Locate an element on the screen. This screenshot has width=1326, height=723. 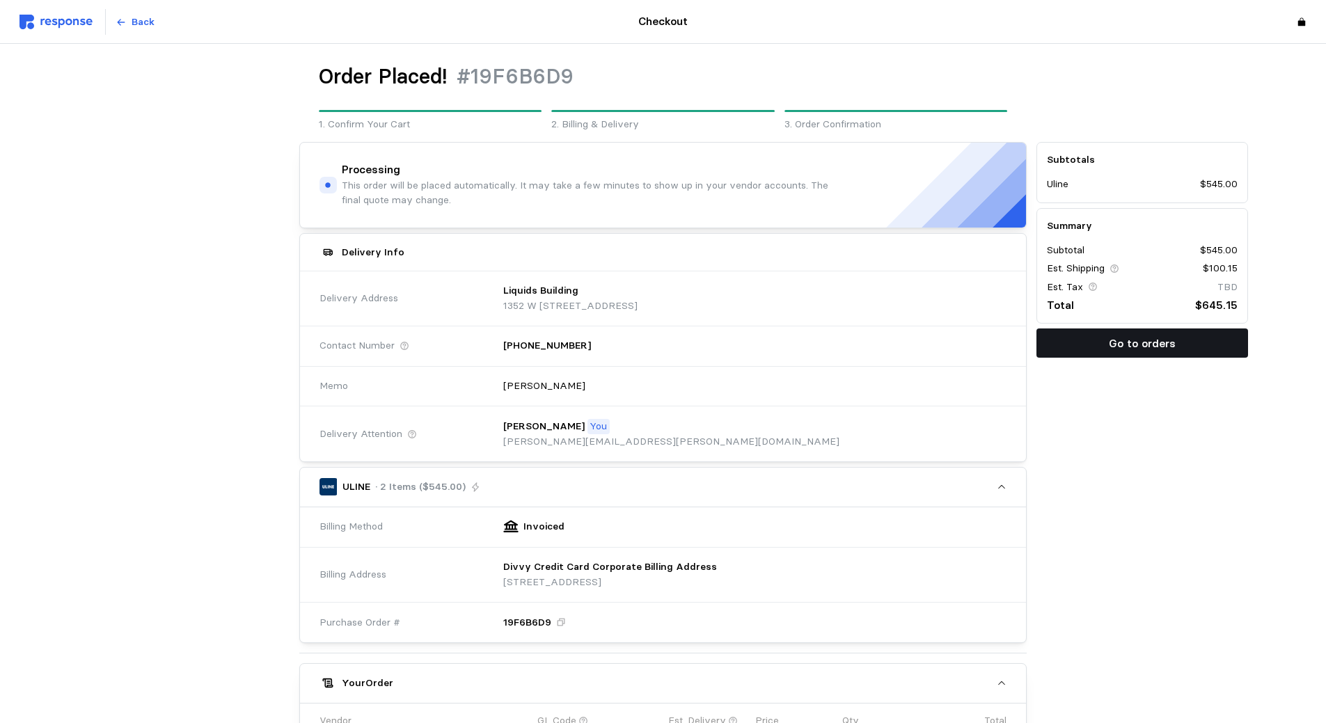
span: Contact Number is located at coordinates (357, 346).